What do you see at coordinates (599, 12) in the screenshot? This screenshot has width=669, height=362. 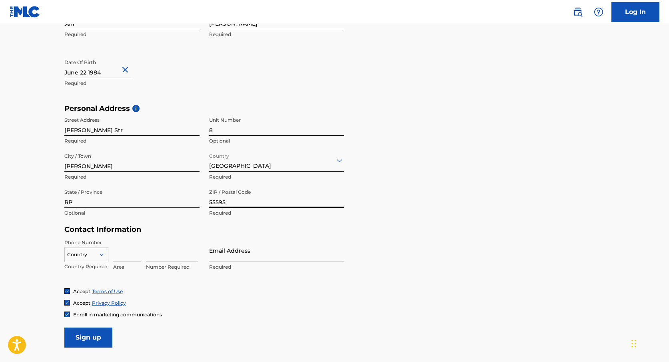 I see `img: help` at bounding box center [599, 12].